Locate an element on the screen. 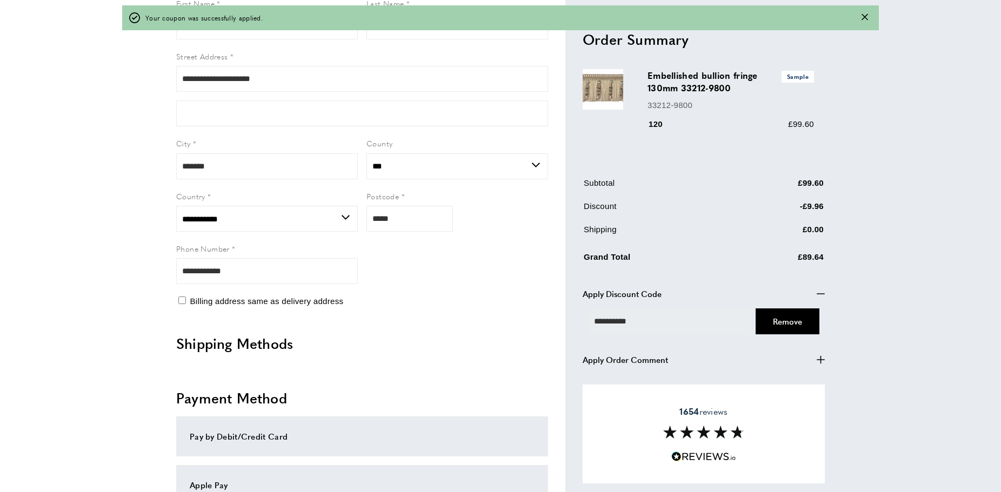 The width and height of the screenshot is (1001, 492). div: Pay by Debit/Credit Card is located at coordinates (362, 437).